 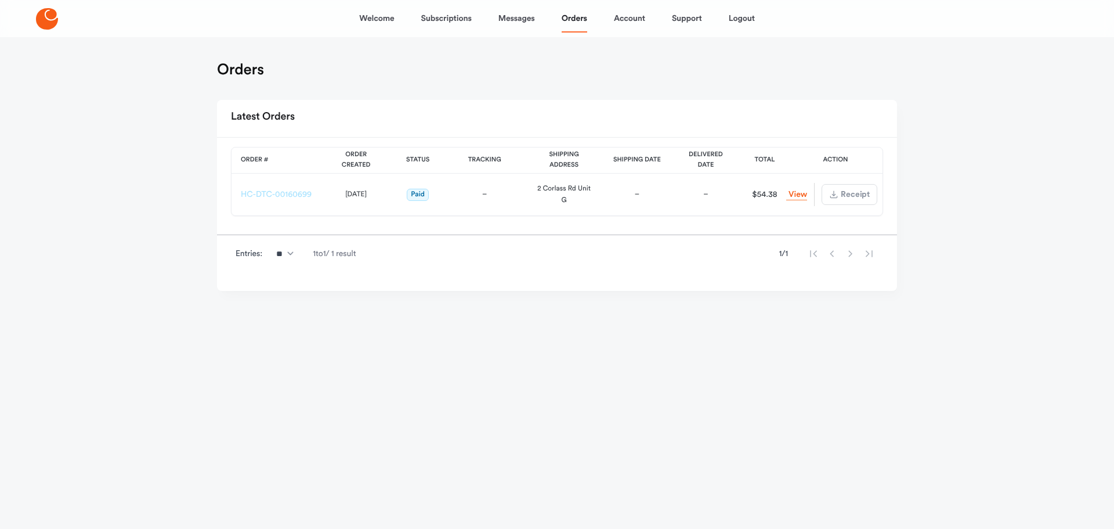 What do you see at coordinates (249, 254) in the screenshot?
I see `span: Entries:` at bounding box center [249, 254].